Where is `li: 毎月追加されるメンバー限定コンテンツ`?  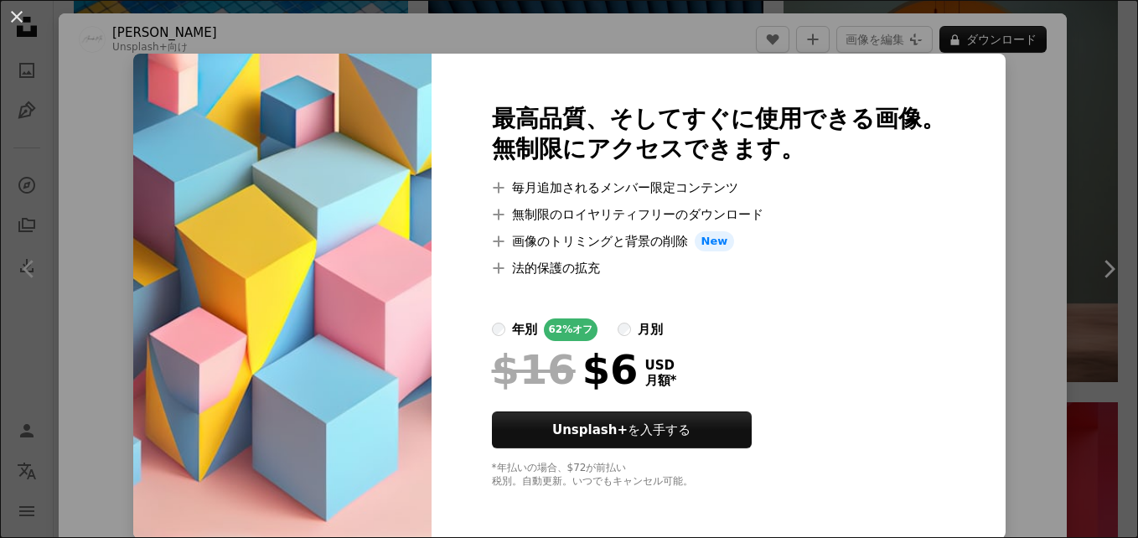 li: 毎月追加されるメンバー限定コンテンツ is located at coordinates (718, 188).